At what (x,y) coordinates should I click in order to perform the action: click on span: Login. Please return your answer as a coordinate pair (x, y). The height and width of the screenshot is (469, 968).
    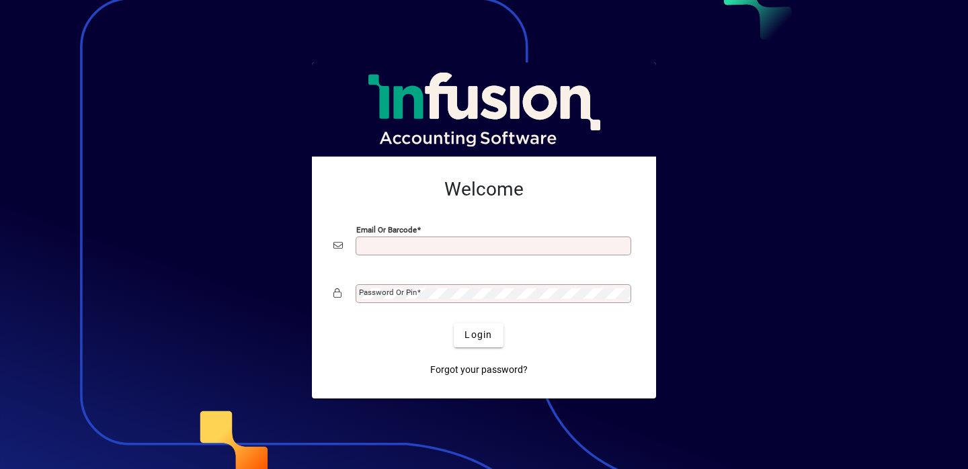
    Looking at the image, I should click on (478, 335).